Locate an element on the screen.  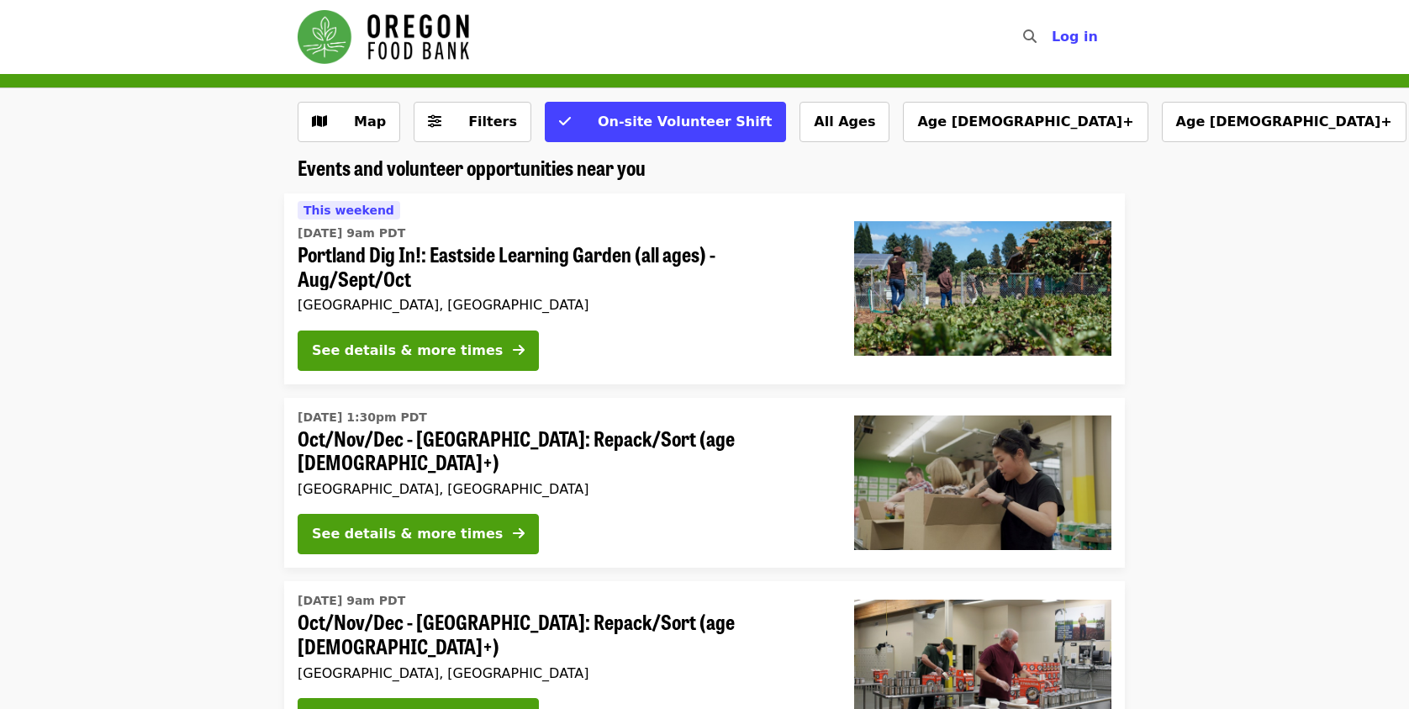
i: sliders-h icon is located at coordinates (435, 121).